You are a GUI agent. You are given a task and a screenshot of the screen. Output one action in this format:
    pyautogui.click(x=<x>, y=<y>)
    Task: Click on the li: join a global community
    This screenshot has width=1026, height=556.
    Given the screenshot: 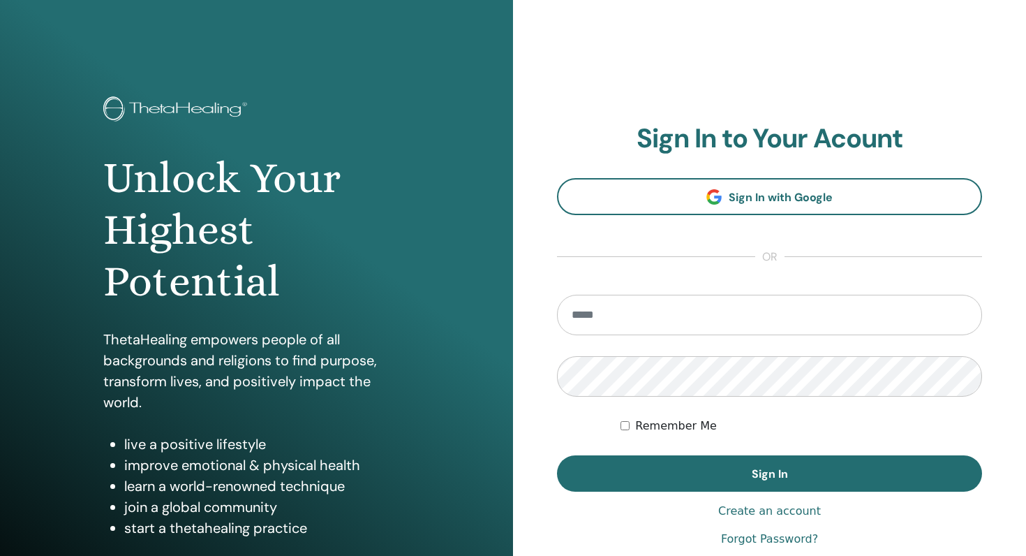 What is the action you would take?
    pyautogui.click(x=267, y=507)
    